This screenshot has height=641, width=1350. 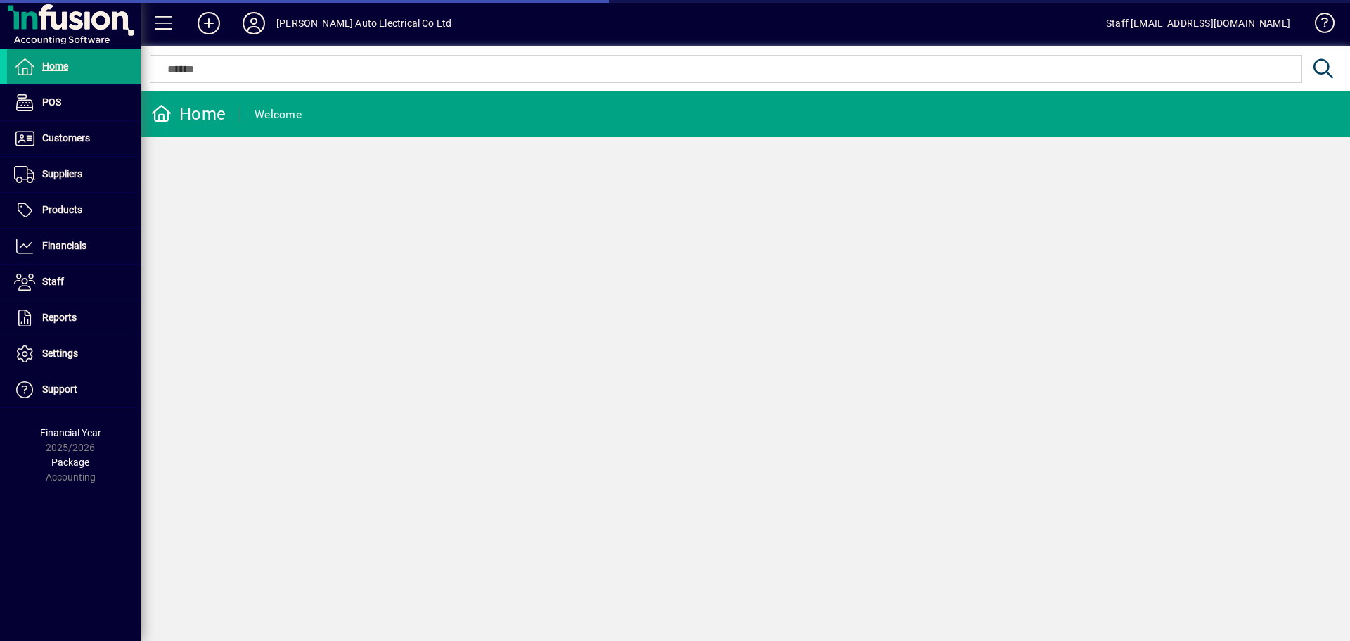 I want to click on span: Package, so click(x=70, y=462).